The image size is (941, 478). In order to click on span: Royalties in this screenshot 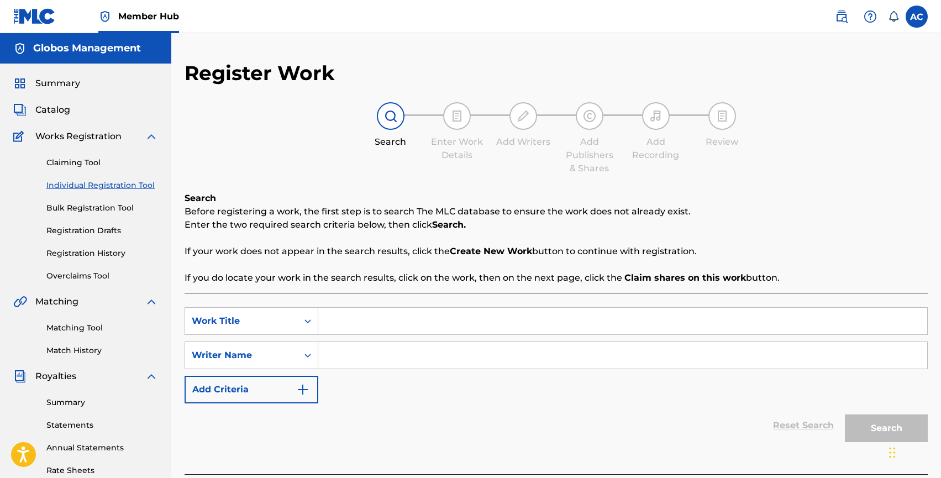, I will do `click(56, 376)`.